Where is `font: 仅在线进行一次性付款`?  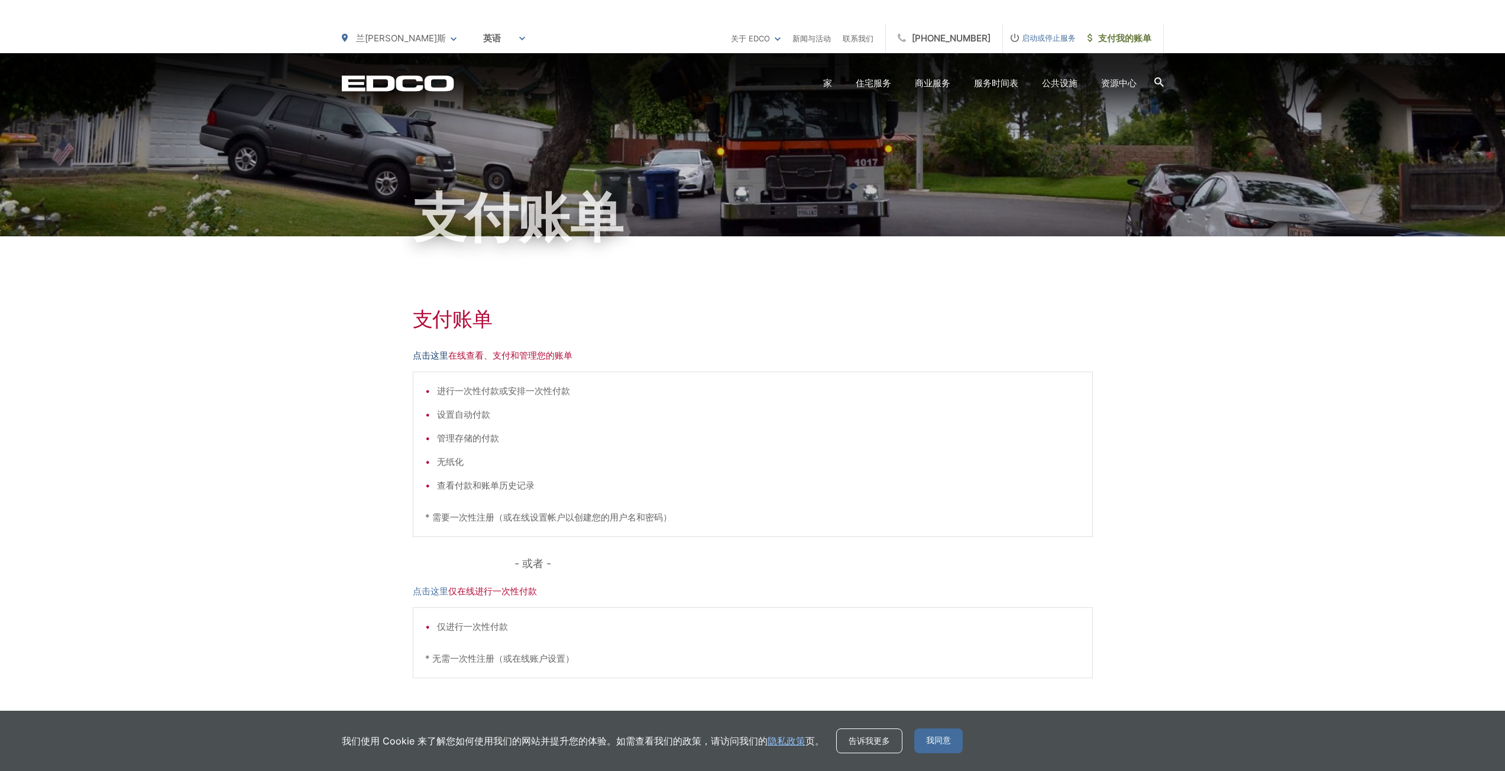 font: 仅在线进行一次性付款 is located at coordinates (492, 591).